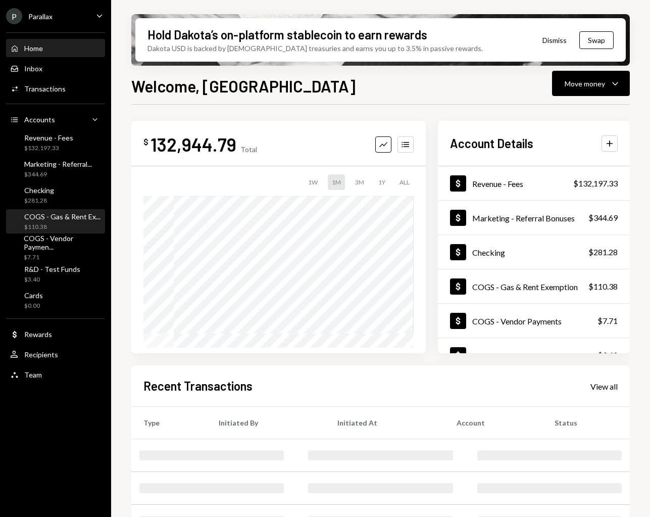 The width and height of the screenshot is (650, 517). Describe the element at coordinates (493, 423) in the screenshot. I see `th: Account` at that location.